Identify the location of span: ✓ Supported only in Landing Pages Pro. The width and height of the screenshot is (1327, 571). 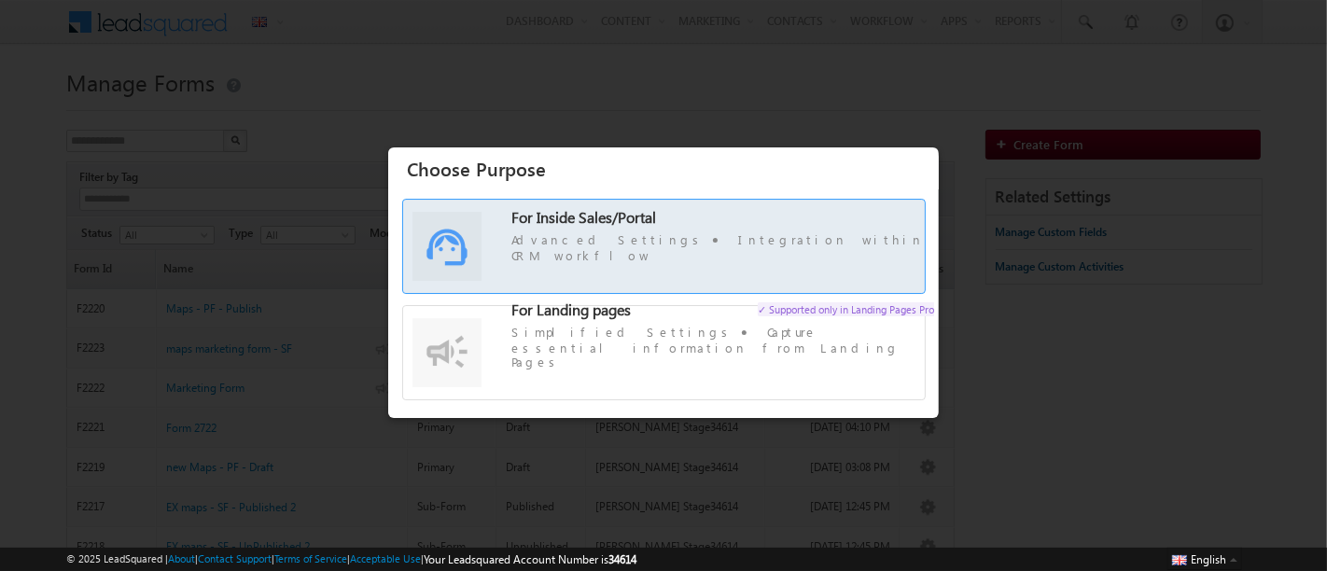
(845, 309).